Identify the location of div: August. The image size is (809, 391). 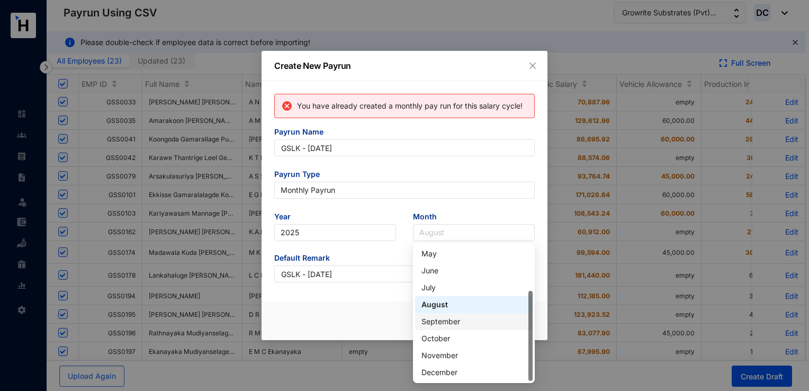
(474, 305).